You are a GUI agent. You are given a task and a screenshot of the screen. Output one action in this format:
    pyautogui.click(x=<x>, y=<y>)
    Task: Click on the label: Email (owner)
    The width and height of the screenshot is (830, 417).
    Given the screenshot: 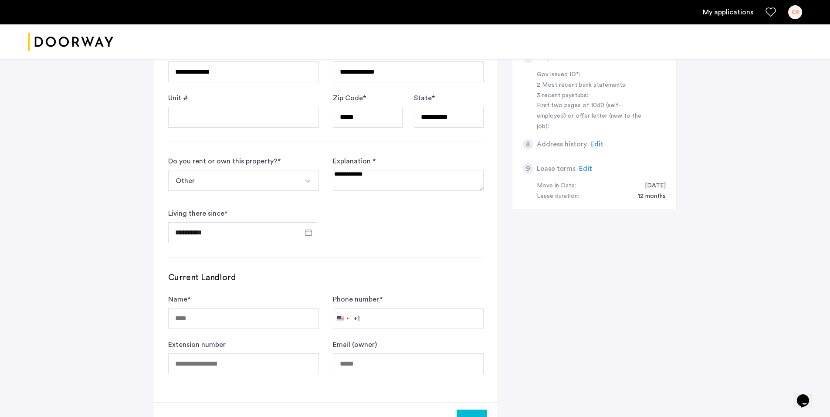 What is the action you would take?
    pyautogui.click(x=355, y=345)
    